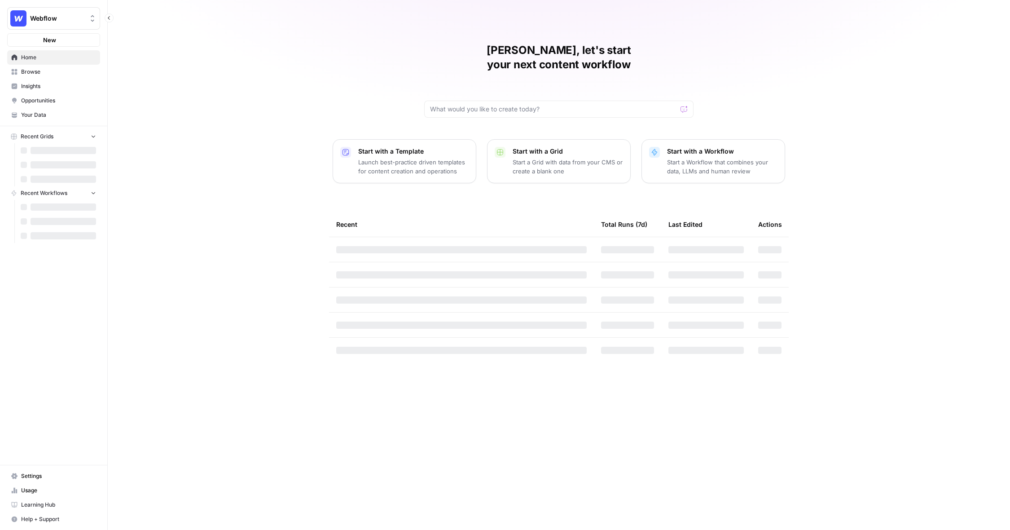 This screenshot has width=1010, height=530. I want to click on p: Start a Grid with data from your CMS or create a blank one, so click(568, 167).